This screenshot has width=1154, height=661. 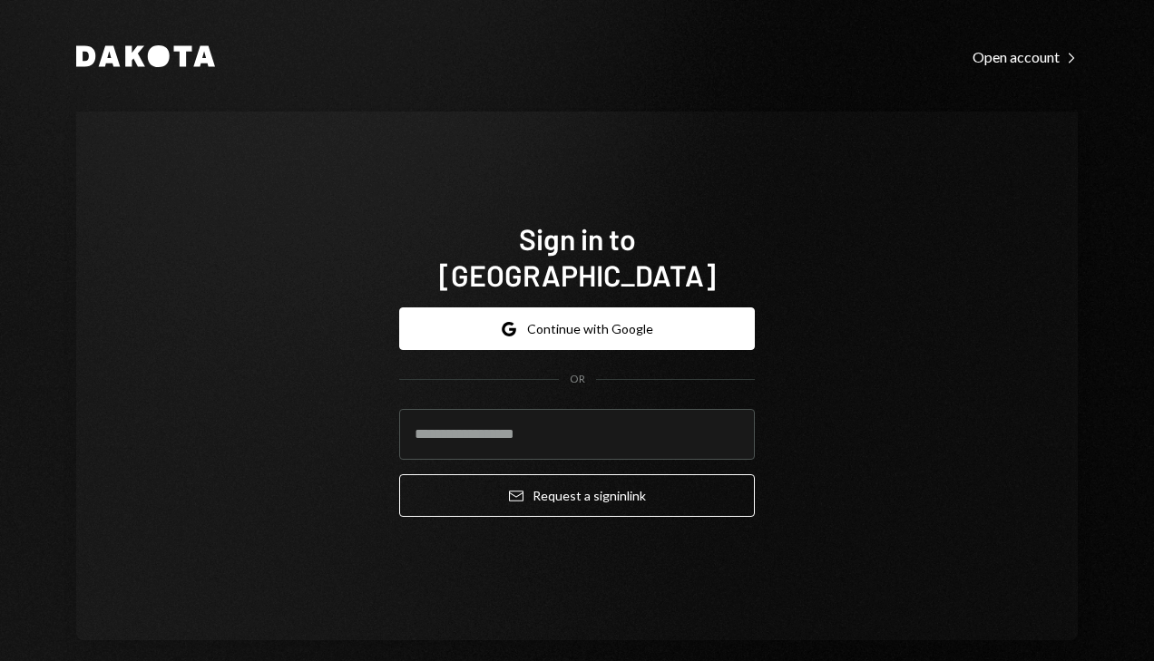 I want to click on keeper-lock: Open Keeper Popup, so click(x=729, y=434).